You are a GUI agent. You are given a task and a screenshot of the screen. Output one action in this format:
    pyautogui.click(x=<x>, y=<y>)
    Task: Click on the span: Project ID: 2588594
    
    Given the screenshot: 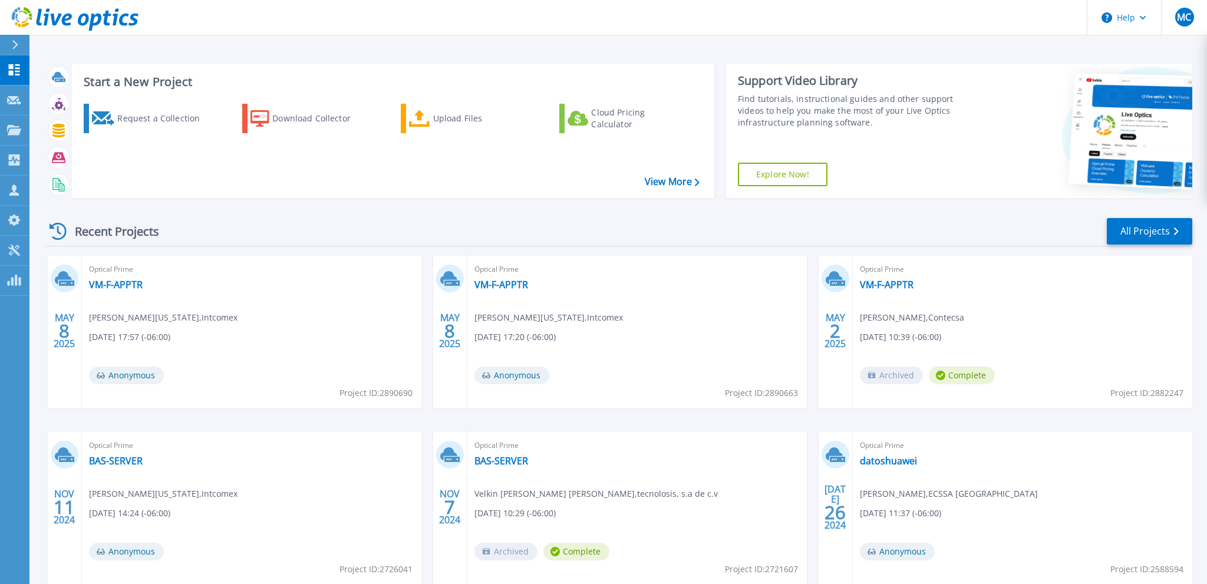 What is the action you would take?
    pyautogui.click(x=1147, y=569)
    